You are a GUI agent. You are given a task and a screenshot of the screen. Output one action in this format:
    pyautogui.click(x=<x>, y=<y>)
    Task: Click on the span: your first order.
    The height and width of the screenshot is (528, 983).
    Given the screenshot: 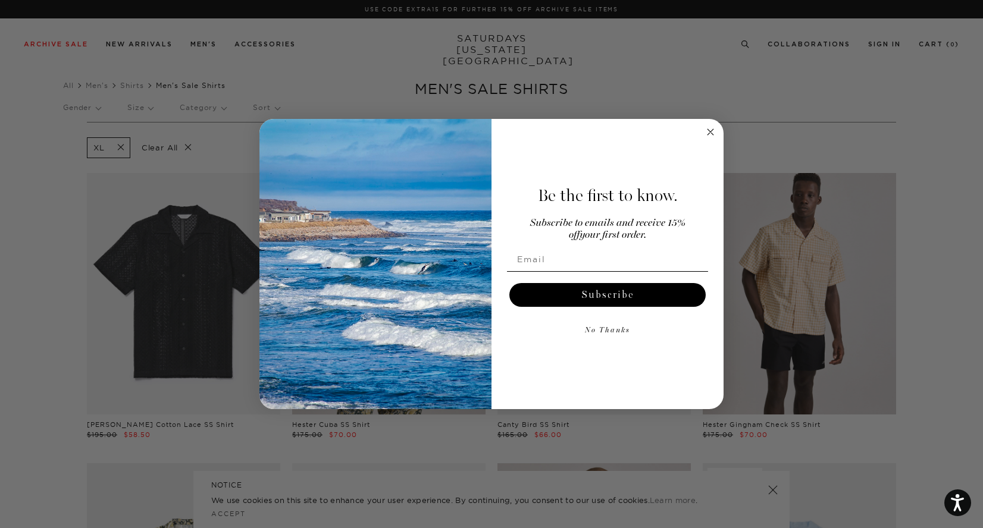 What is the action you would take?
    pyautogui.click(x=613, y=235)
    